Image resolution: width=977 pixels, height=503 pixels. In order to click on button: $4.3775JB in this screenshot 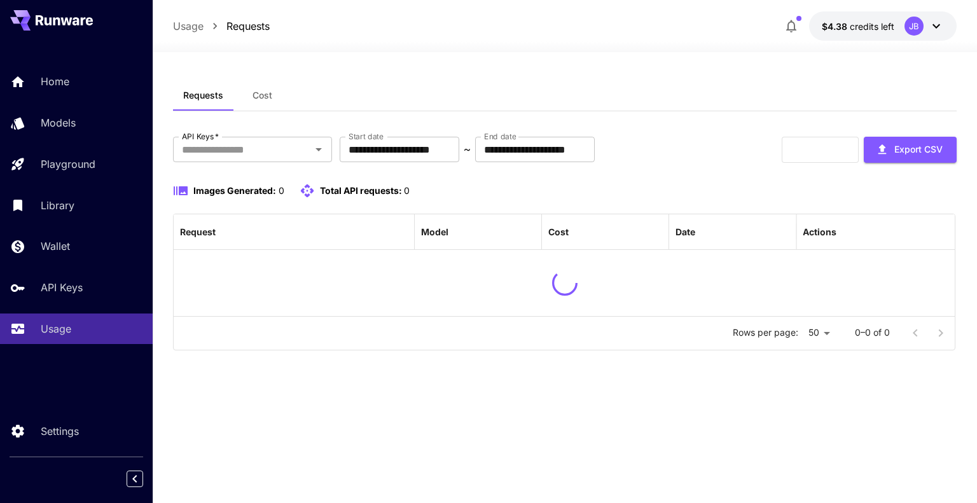, I will do `click(883, 26)`.